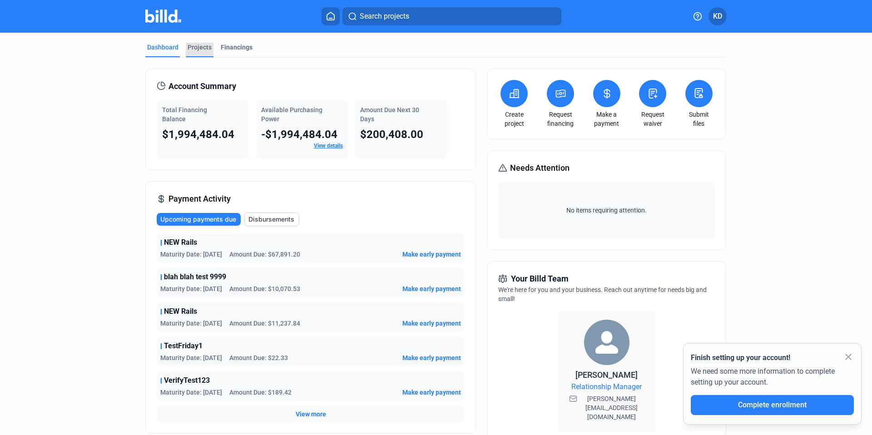 This screenshot has width=872, height=435. Describe the element at coordinates (260, 392) in the screenshot. I see `span: Amount Due: $189.42` at that location.